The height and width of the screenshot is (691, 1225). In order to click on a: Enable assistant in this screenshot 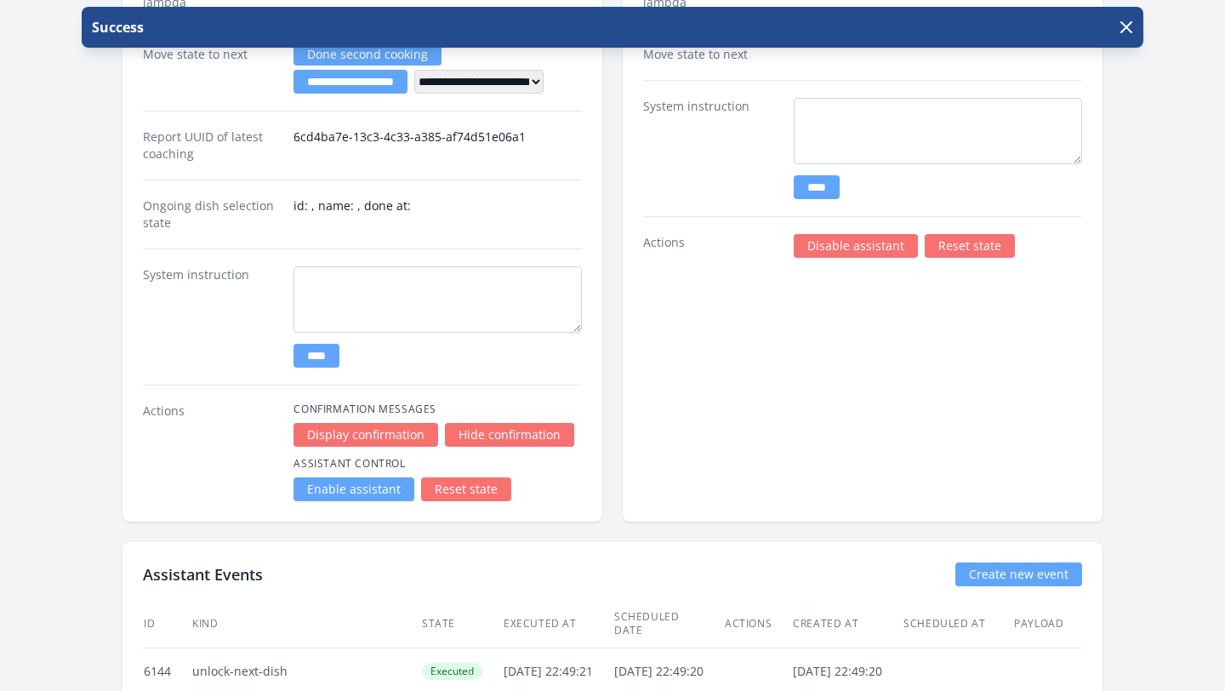, I will do `click(354, 489)`.